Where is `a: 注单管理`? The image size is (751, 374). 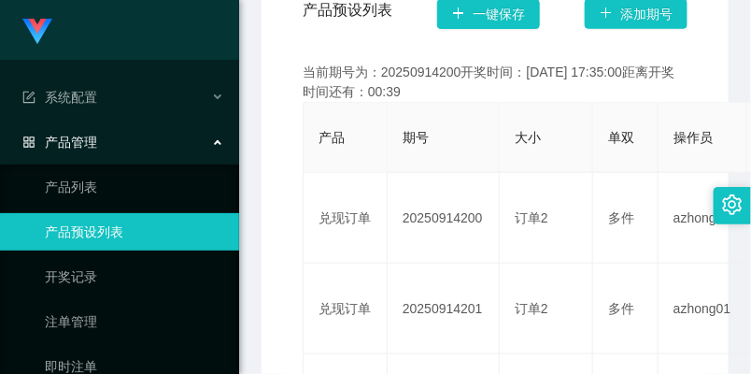 a: 注单管理 is located at coordinates (135, 321).